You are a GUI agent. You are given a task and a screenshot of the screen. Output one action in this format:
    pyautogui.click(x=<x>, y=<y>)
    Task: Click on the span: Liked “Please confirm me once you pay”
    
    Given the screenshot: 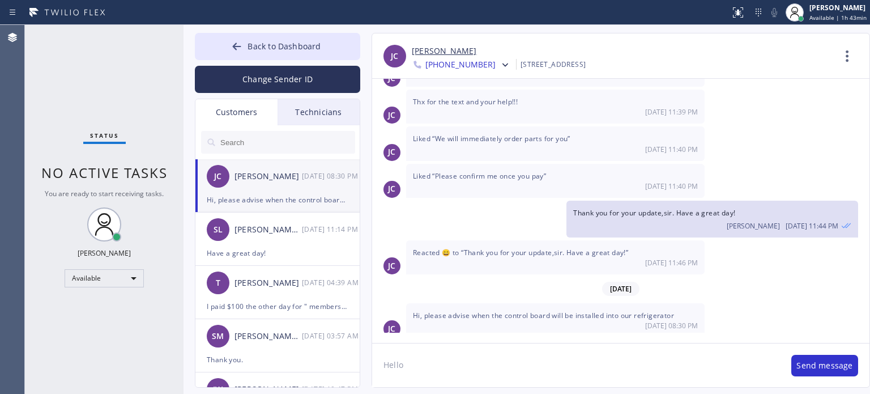 What is the action you would take?
    pyautogui.click(x=479, y=176)
    